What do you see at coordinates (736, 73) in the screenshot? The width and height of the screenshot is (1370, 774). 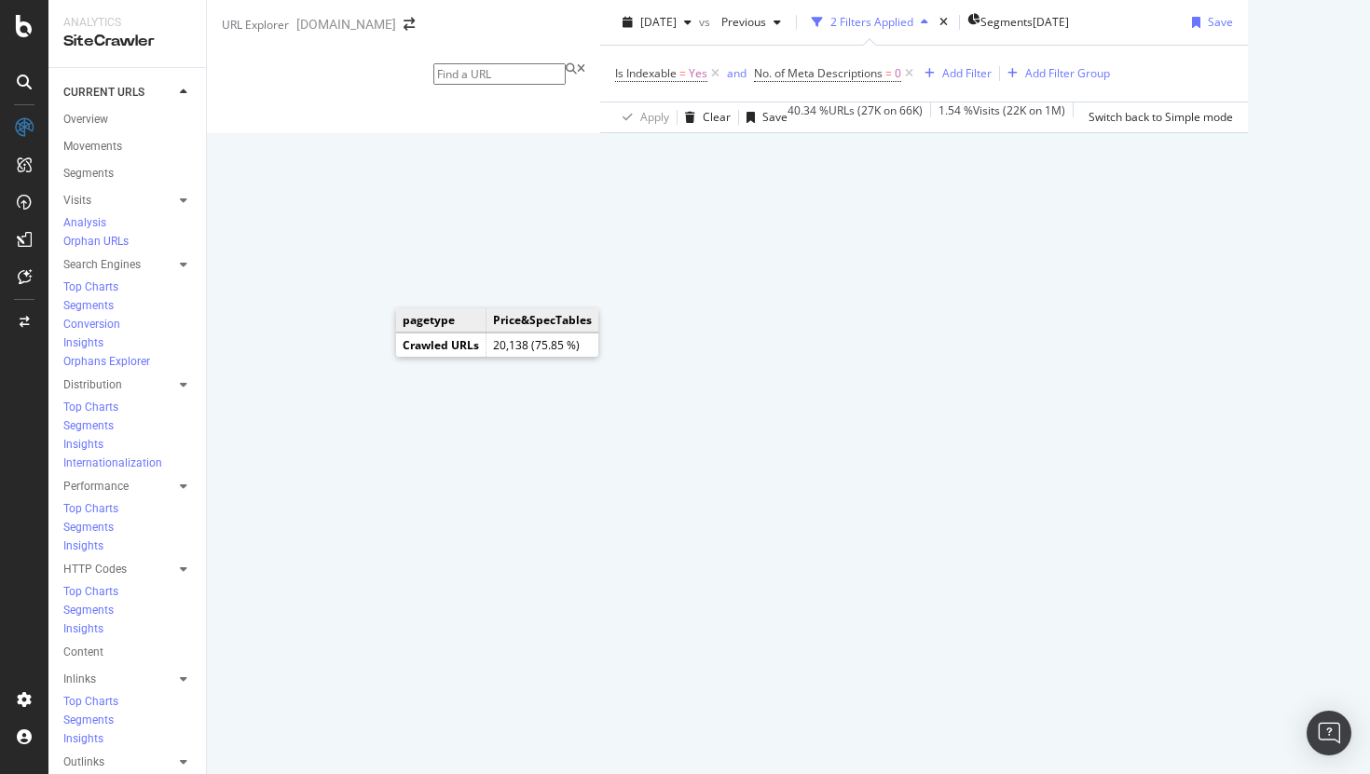 I see `button: and` at bounding box center [736, 73].